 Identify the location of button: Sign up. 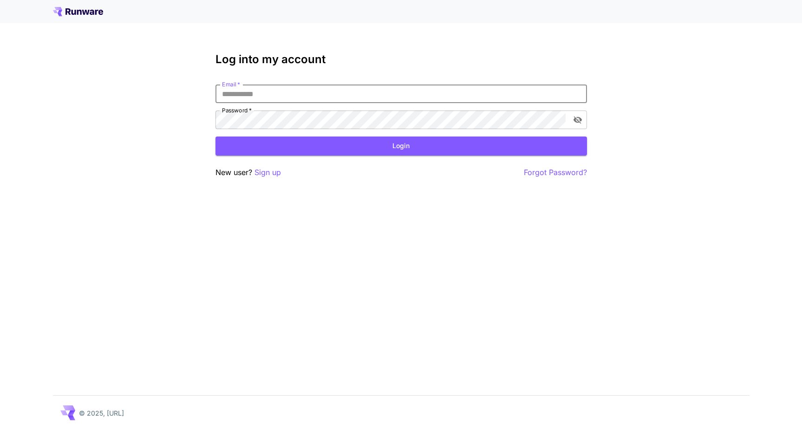
(267, 172).